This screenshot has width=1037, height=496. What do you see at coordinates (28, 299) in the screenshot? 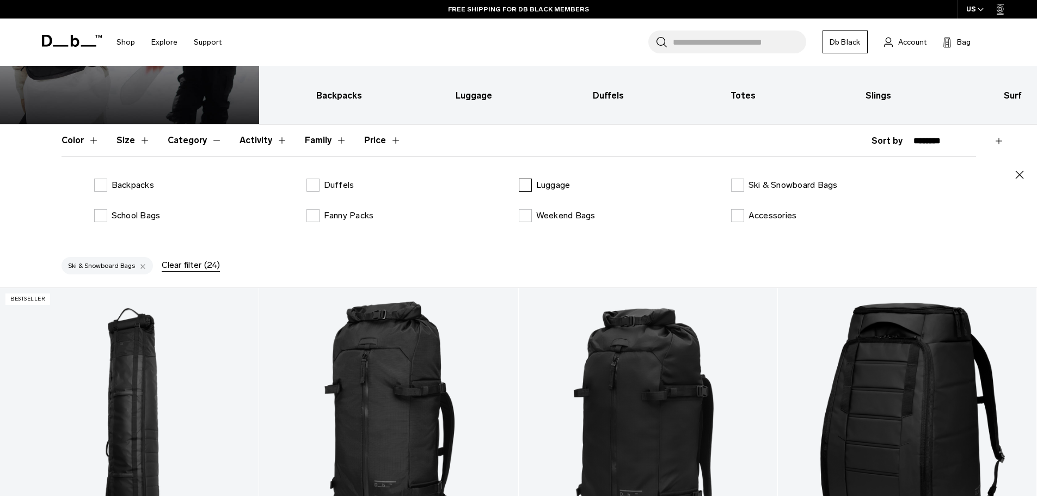
I see `p: Bestseller` at bounding box center [28, 299].